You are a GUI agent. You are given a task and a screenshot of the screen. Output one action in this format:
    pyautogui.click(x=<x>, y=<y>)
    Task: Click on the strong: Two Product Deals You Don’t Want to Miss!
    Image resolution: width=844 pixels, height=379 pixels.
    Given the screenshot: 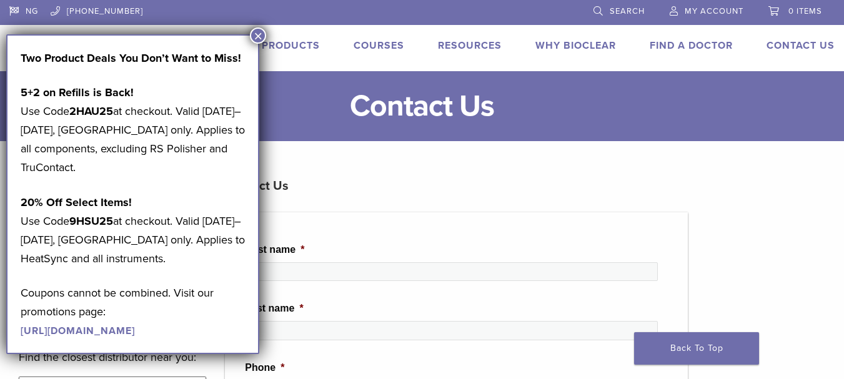 What is the action you would take?
    pyautogui.click(x=130, y=58)
    